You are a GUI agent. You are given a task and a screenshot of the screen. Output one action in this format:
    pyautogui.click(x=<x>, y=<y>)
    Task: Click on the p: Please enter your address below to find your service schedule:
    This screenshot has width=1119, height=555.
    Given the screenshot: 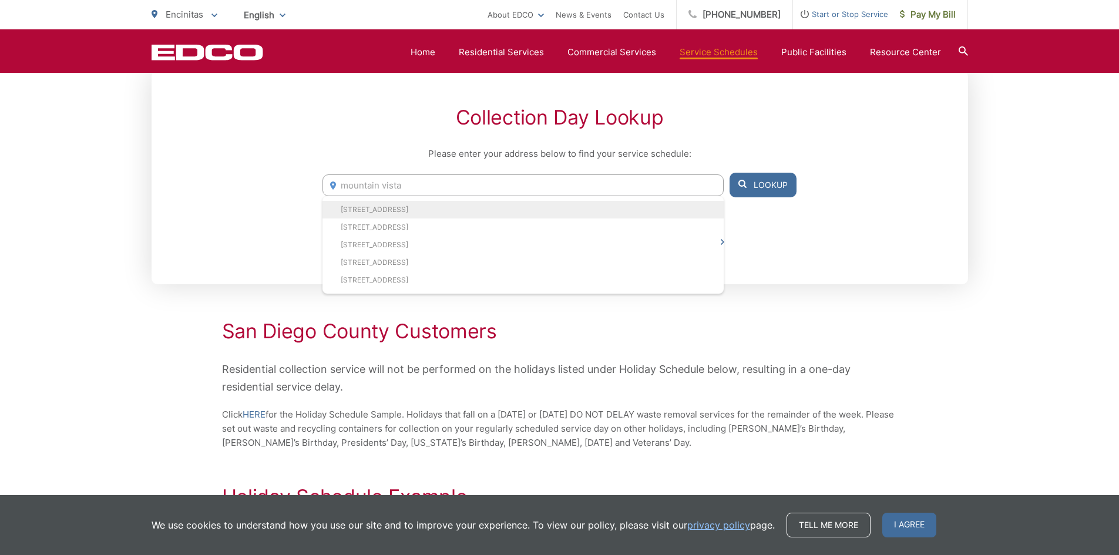 What is the action you would take?
    pyautogui.click(x=559, y=154)
    